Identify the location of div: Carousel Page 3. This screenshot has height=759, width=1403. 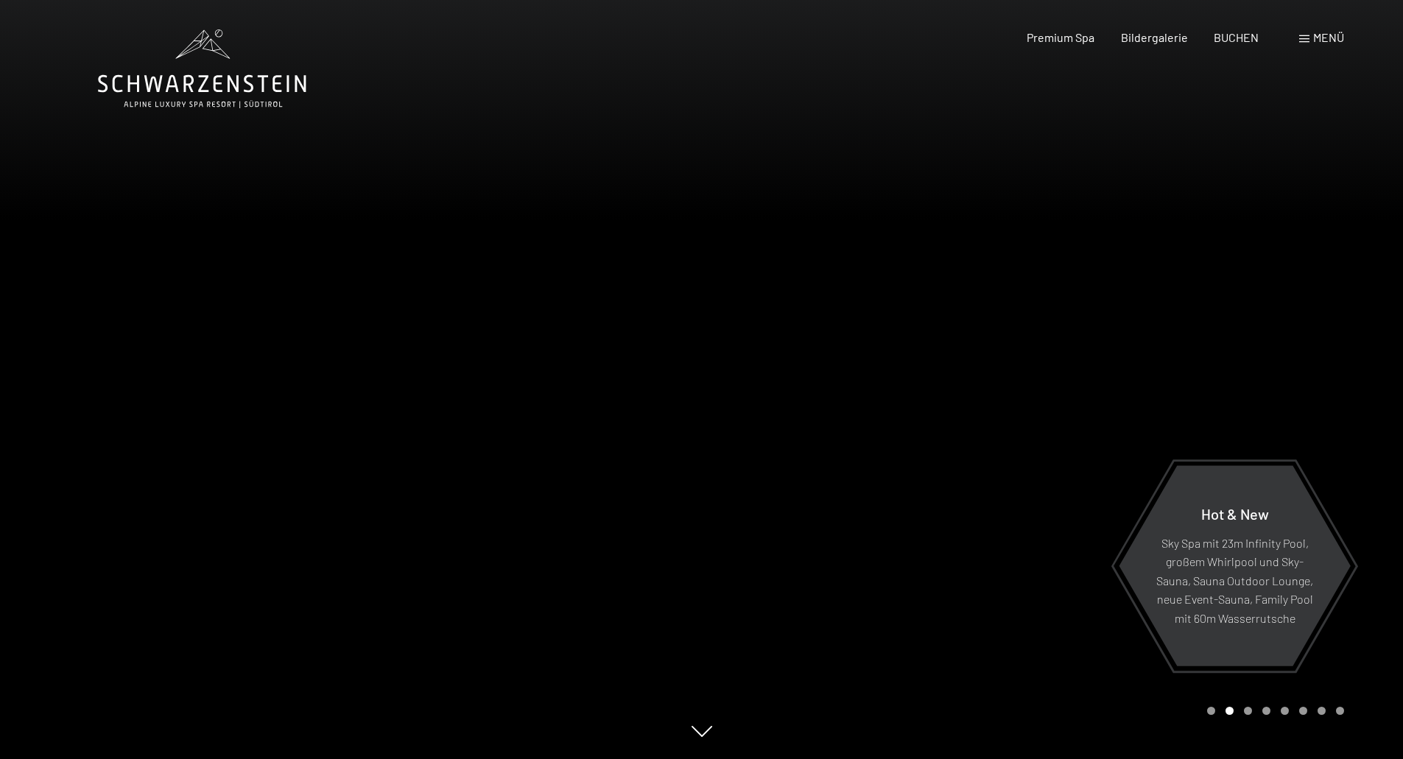
(1248, 711).